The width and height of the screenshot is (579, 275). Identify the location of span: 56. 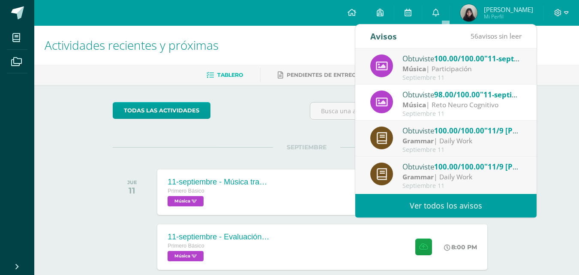
(475, 36).